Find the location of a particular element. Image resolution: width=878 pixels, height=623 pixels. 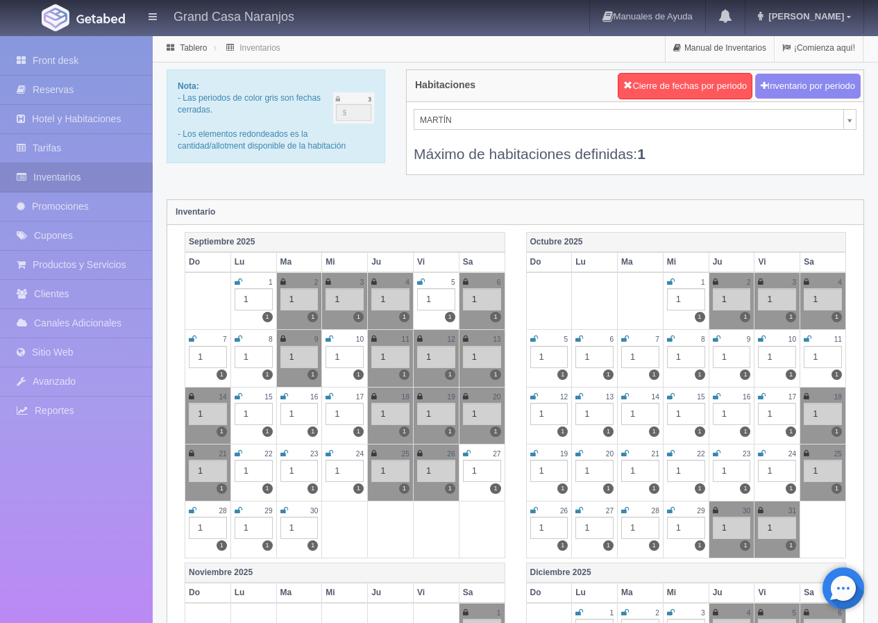

small: 29 is located at coordinates (701, 510).